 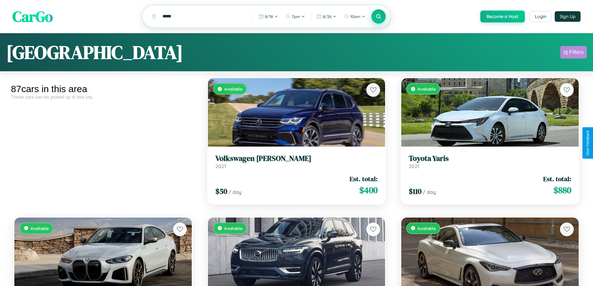 What do you see at coordinates (295, 17) in the screenshot?
I see `button: 7pm` at bounding box center [295, 17].